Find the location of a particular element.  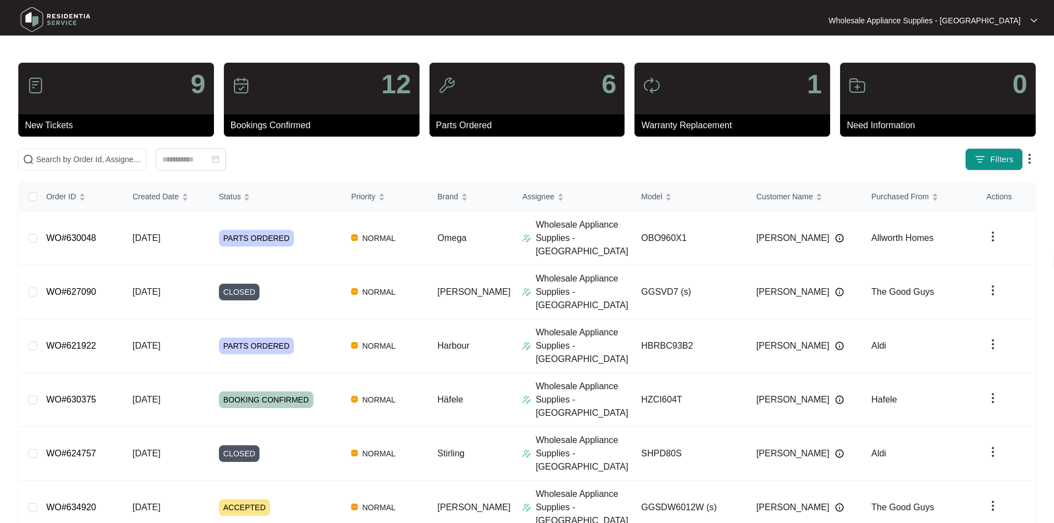

th: Assignee is located at coordinates (573, 197).